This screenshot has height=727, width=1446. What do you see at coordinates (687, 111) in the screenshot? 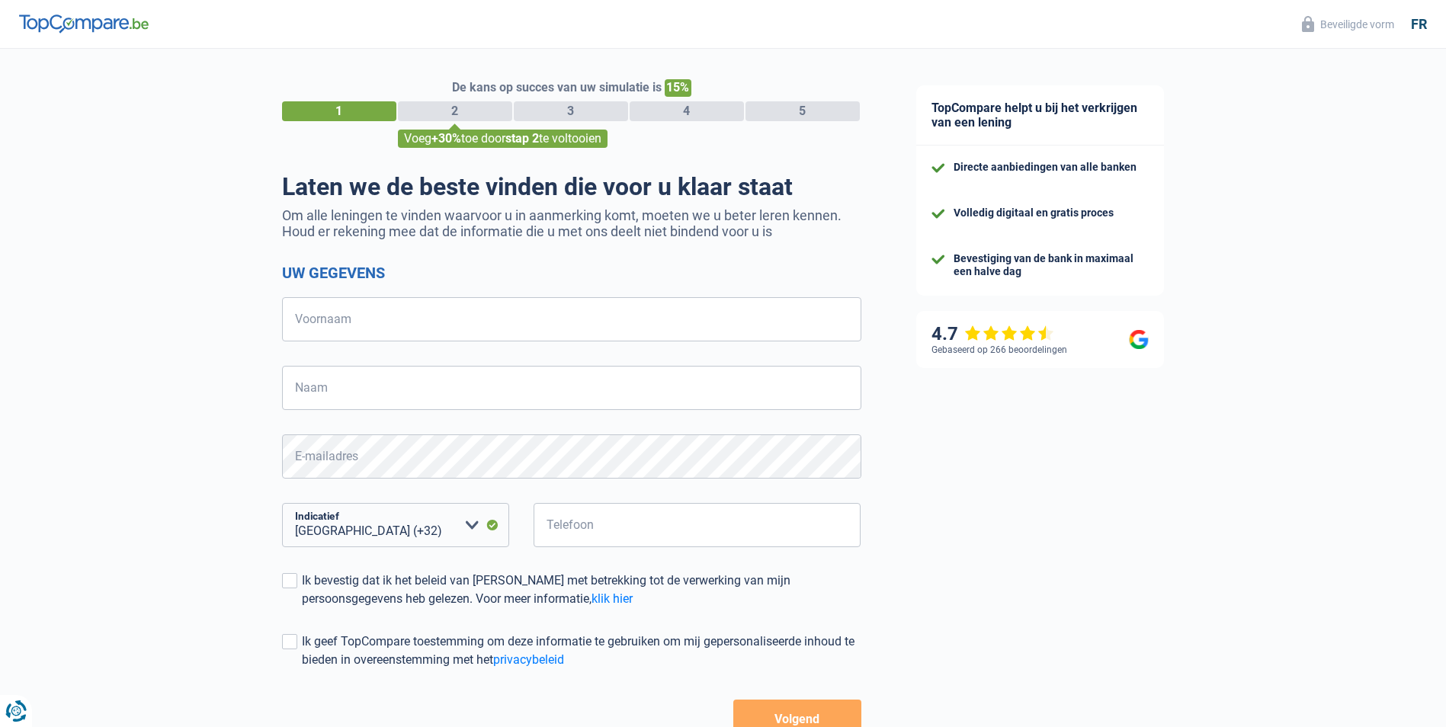
I see `div: 4` at bounding box center [687, 111].